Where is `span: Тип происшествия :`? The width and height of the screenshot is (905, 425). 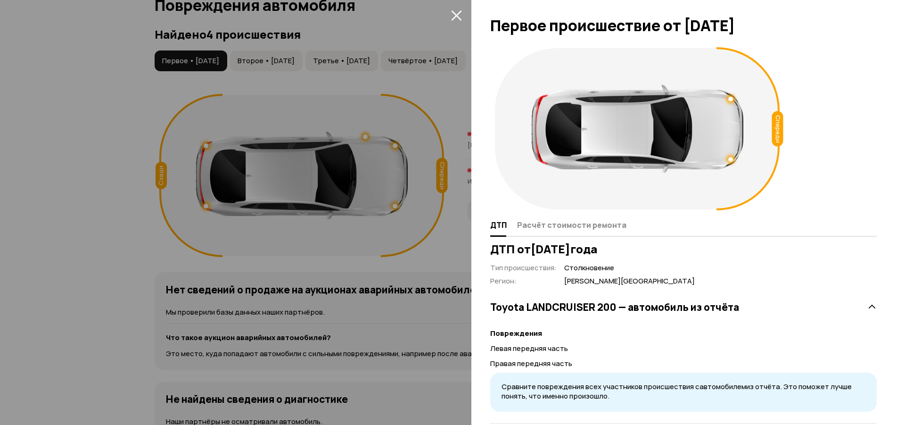 span: Тип происшествия : is located at coordinates (523, 267).